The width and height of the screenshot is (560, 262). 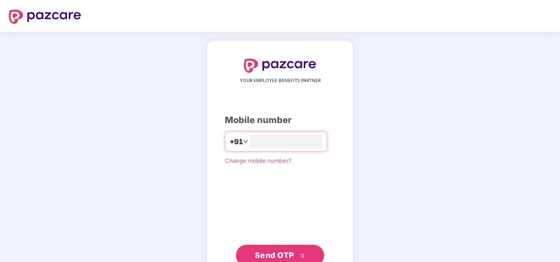 What do you see at coordinates (258, 160) in the screenshot?
I see `span: Change mobile number?` at bounding box center [258, 160].